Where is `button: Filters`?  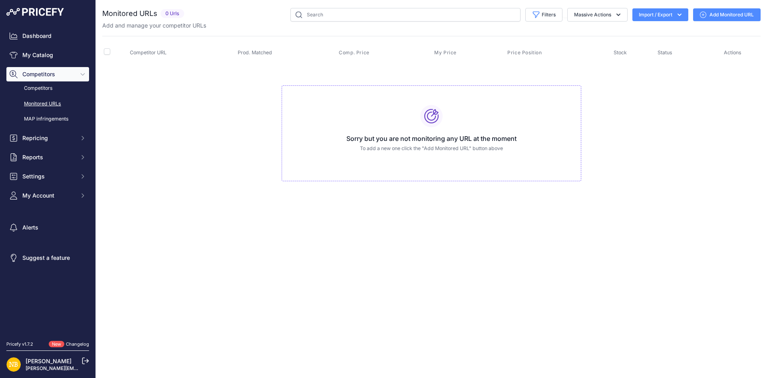
button: Filters is located at coordinates (544, 15).